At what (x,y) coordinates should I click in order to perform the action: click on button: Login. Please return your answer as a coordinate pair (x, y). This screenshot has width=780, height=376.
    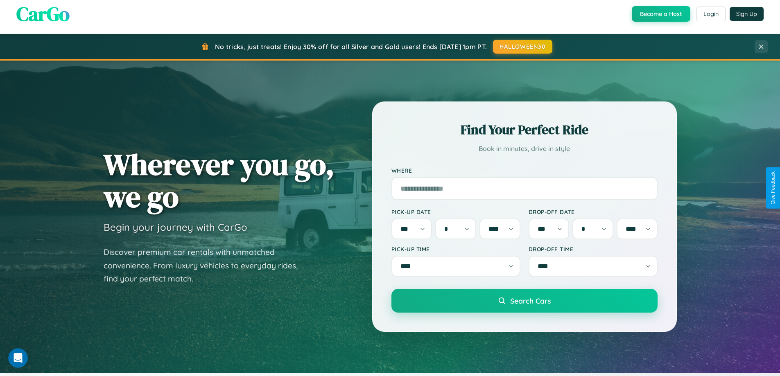
    Looking at the image, I should click on (711, 14).